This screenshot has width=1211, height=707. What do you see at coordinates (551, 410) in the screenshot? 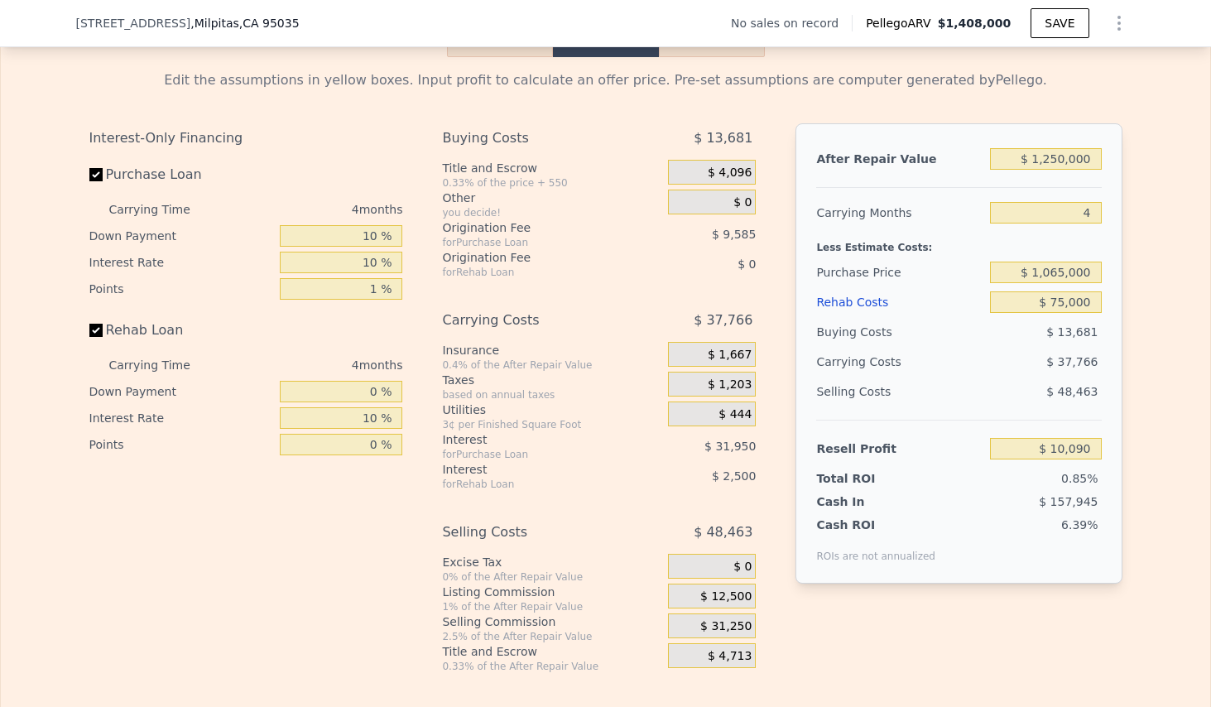
I see `div: Utilities` at bounding box center [551, 410].